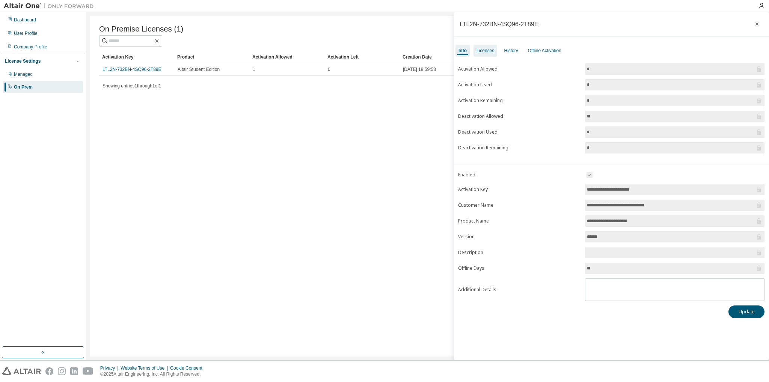  I want to click on img: linkedin.svg, so click(74, 371).